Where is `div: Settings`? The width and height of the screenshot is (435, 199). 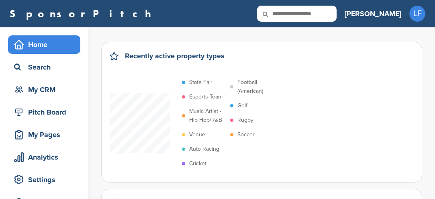
div: Settings is located at coordinates (46, 179).